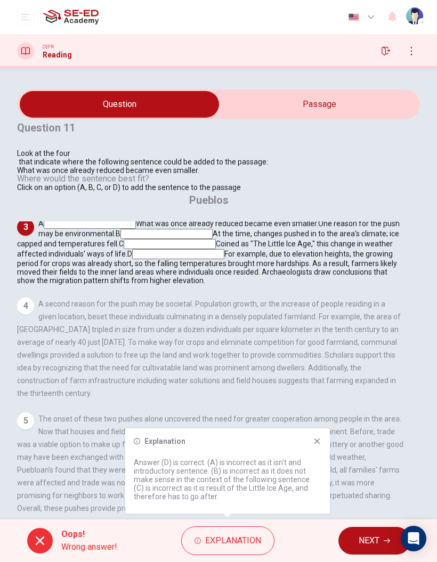 This screenshot has height=562, width=437. What do you see at coordinates (142, 128) in the screenshot?
I see `h4: Question 11` at bounding box center [142, 128].